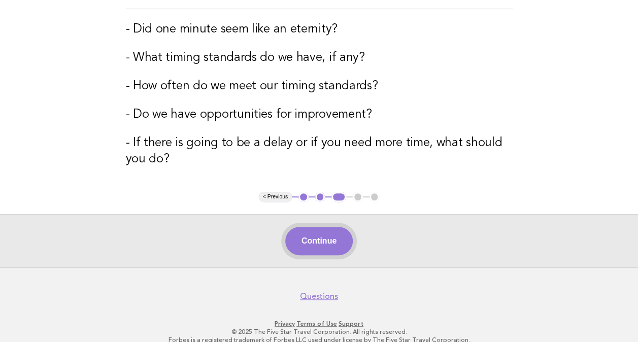 The image size is (638, 342). Describe the element at coordinates (319, 332) in the screenshot. I see `p: © 2025 The Five Star Travel Corporation. All rights reserved.` at that location.